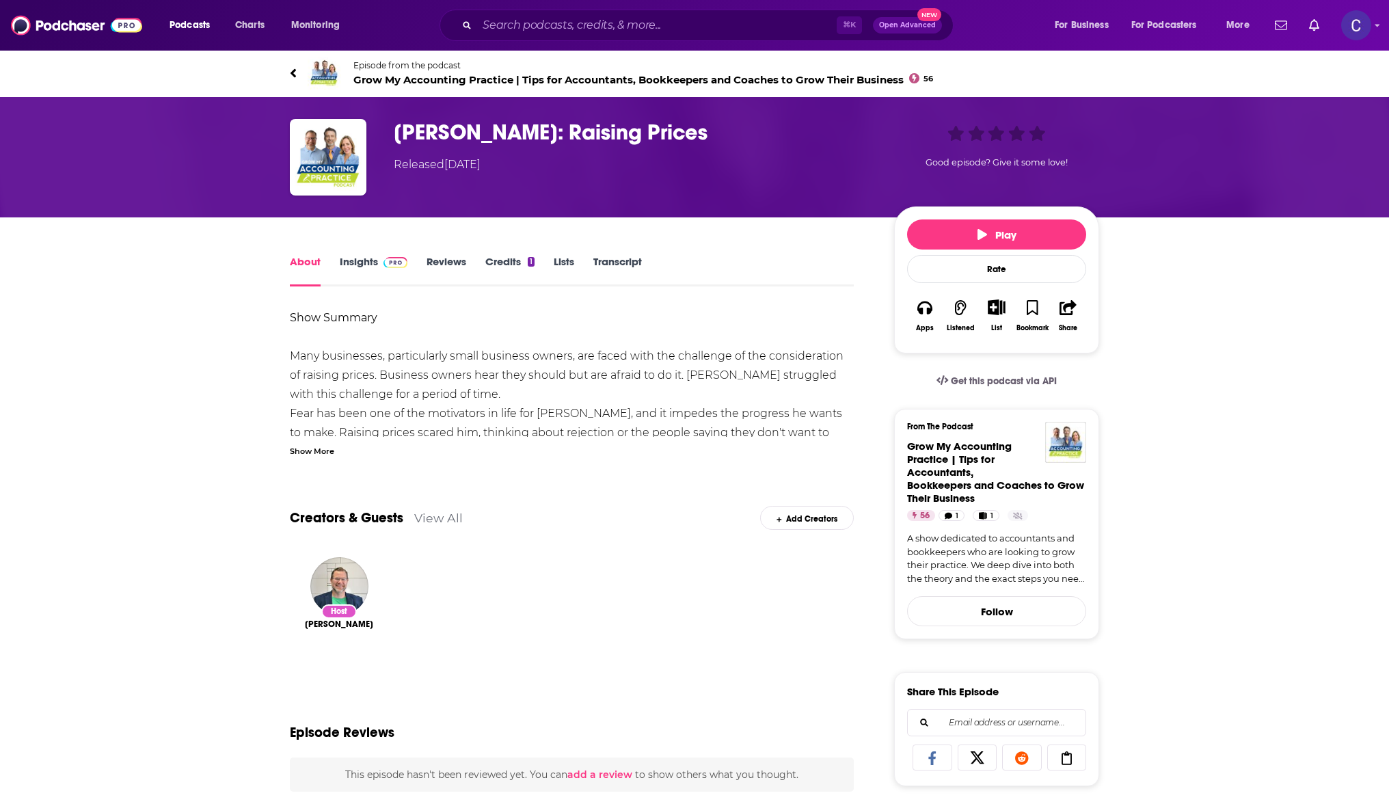 Image resolution: width=1389 pixels, height=804 pixels. Describe the element at coordinates (1357, 25) in the screenshot. I see `span: Logged in as publicityxxtina` at that location.